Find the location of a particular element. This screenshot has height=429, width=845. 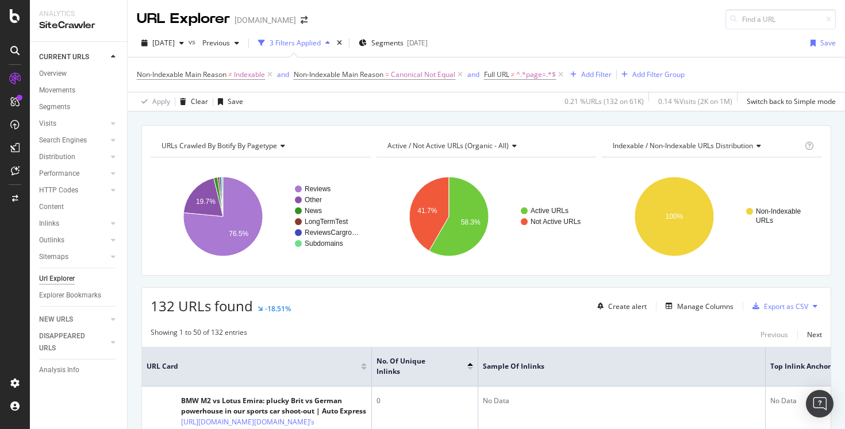

button: and is located at coordinates (283, 74).